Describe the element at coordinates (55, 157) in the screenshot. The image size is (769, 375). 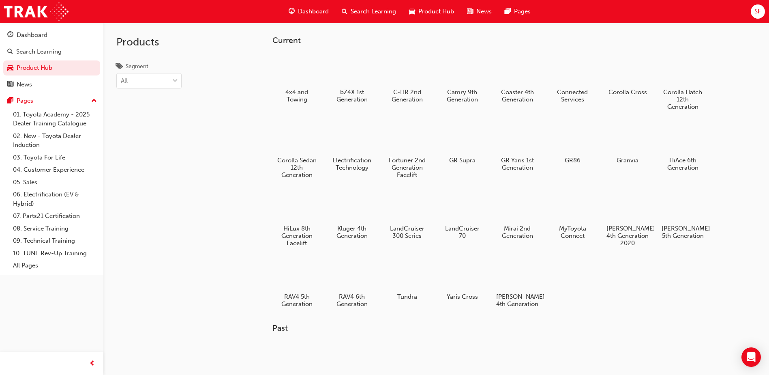
I see `a: 03. Toyota For Life` at that location.